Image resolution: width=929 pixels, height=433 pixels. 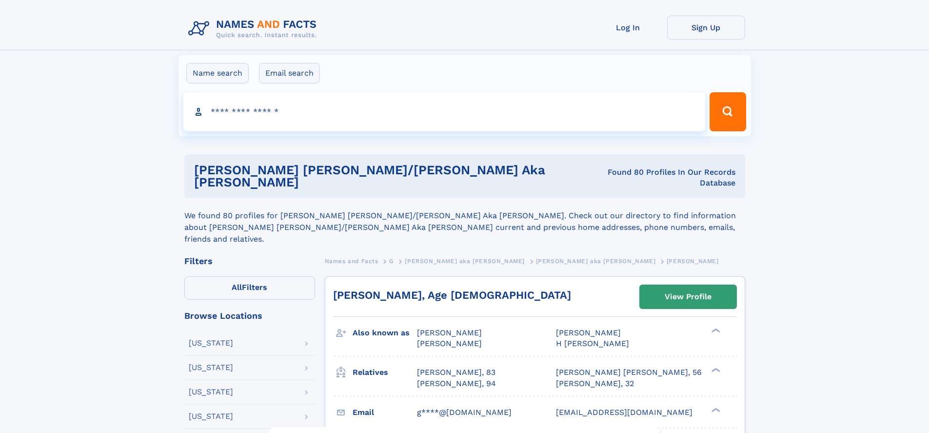 I want to click on a: Names and Facts, so click(x=352, y=260).